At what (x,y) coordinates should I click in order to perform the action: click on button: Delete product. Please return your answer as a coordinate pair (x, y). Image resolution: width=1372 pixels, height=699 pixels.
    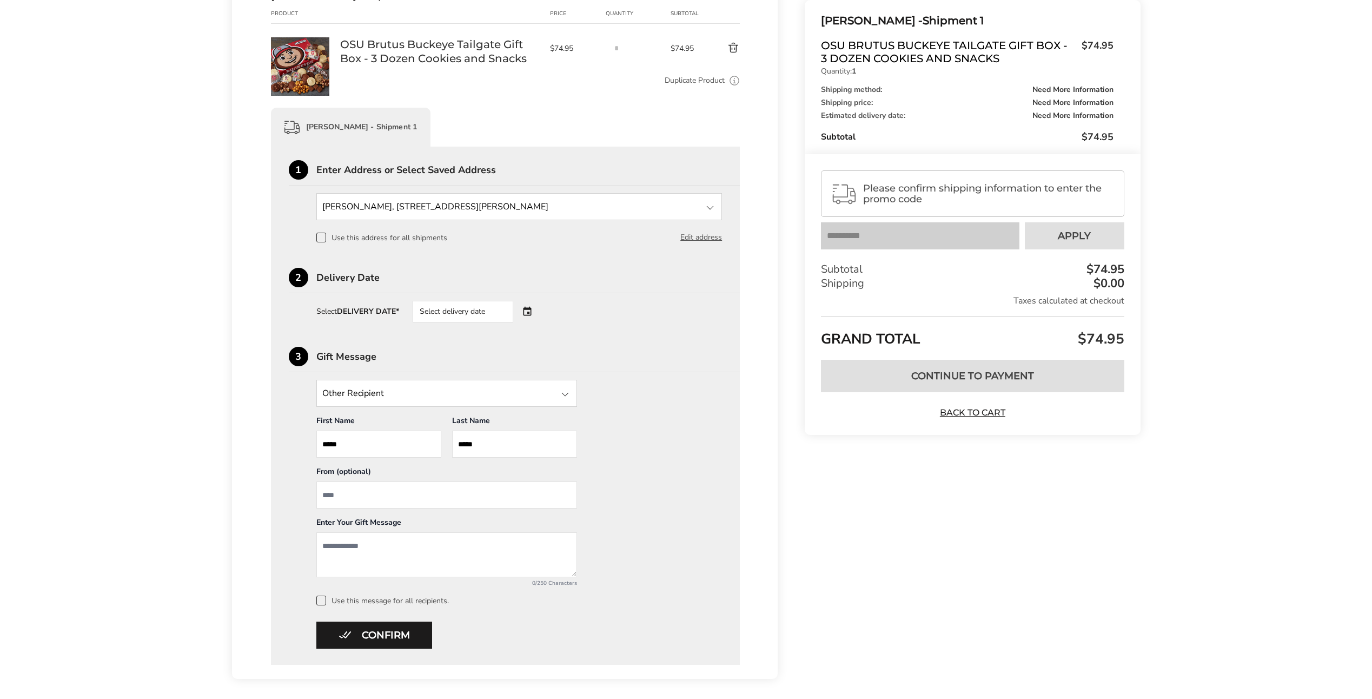
    Looking at the image, I should click on (721, 48).